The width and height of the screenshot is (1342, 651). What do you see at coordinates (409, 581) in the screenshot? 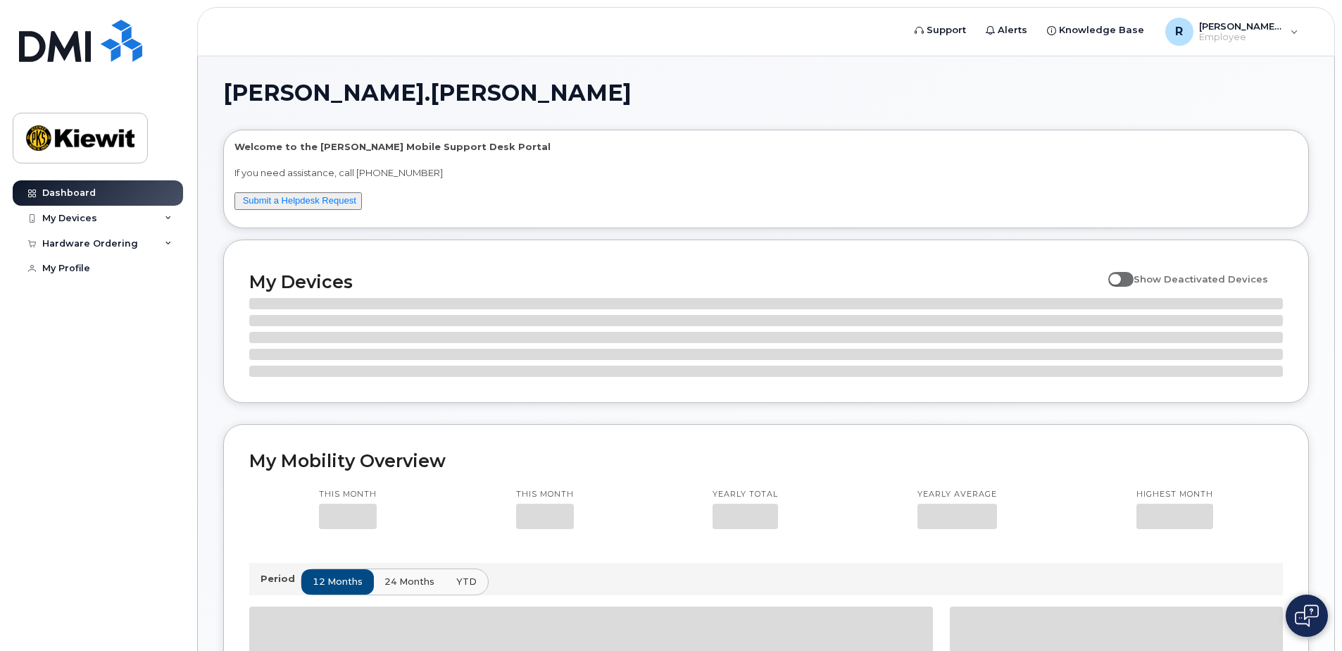
I see `span: 24 months` at bounding box center [409, 581].